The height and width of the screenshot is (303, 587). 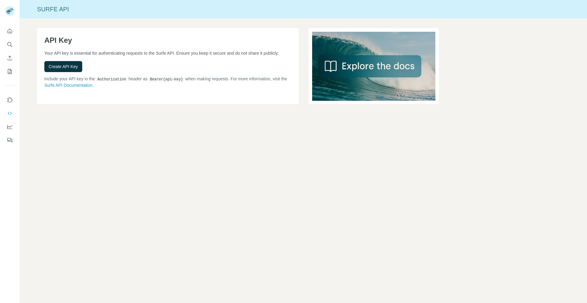 What do you see at coordinates (10, 113) in the screenshot?
I see `button: Use Surfe API` at bounding box center [10, 113].